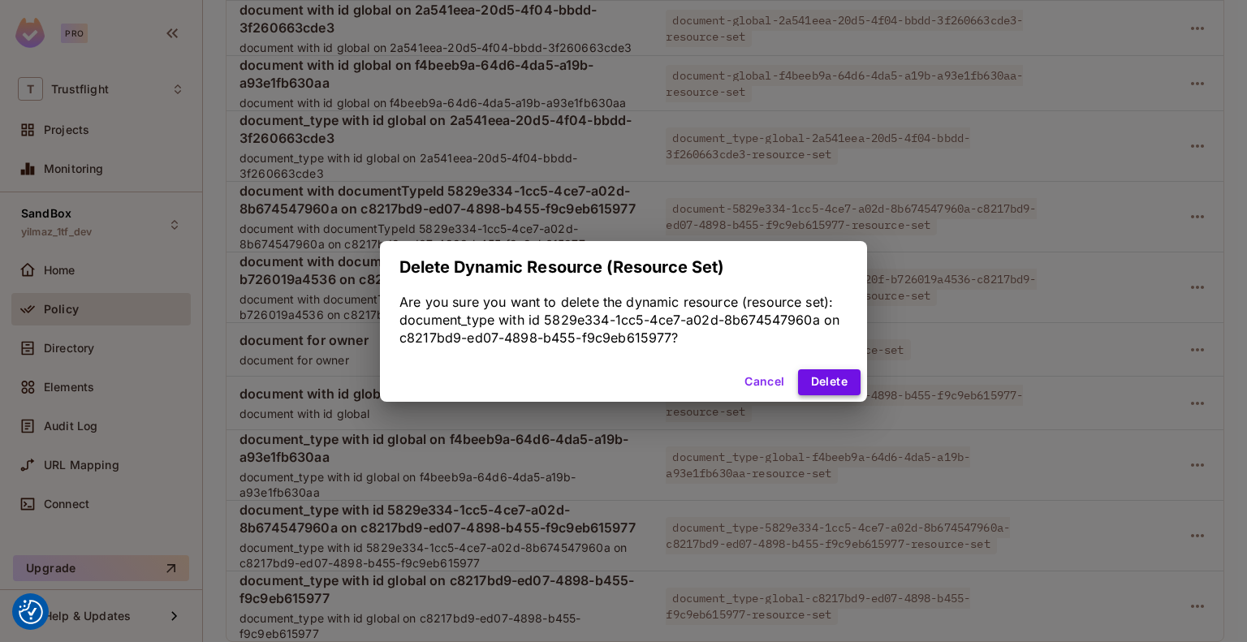 The image size is (1247, 642). Describe the element at coordinates (764, 383) in the screenshot. I see `button: Cancel` at that location.